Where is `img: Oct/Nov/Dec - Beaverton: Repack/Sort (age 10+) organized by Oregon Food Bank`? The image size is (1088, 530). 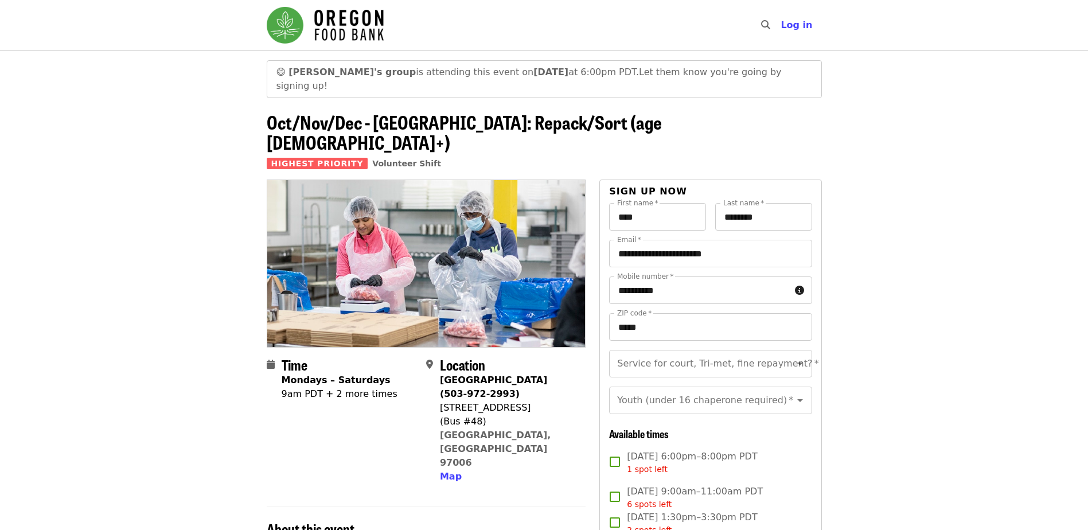
img: Oct/Nov/Dec - Beaverton: Repack/Sort (age 10+) organized by Oregon Food Bank is located at coordinates (426, 263).